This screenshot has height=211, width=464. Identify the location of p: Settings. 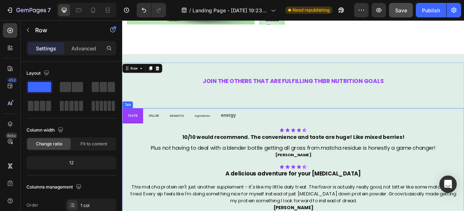
(46, 48).